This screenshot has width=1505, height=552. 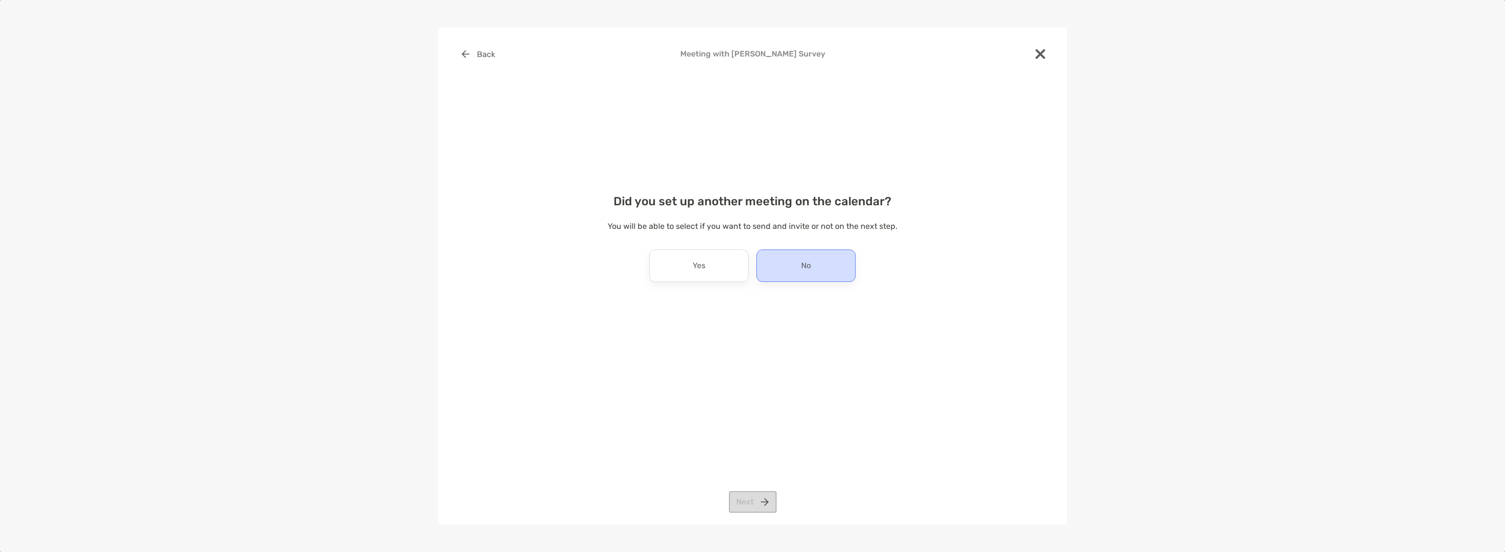 What do you see at coordinates (806, 266) in the screenshot?
I see `p: No` at bounding box center [806, 266].